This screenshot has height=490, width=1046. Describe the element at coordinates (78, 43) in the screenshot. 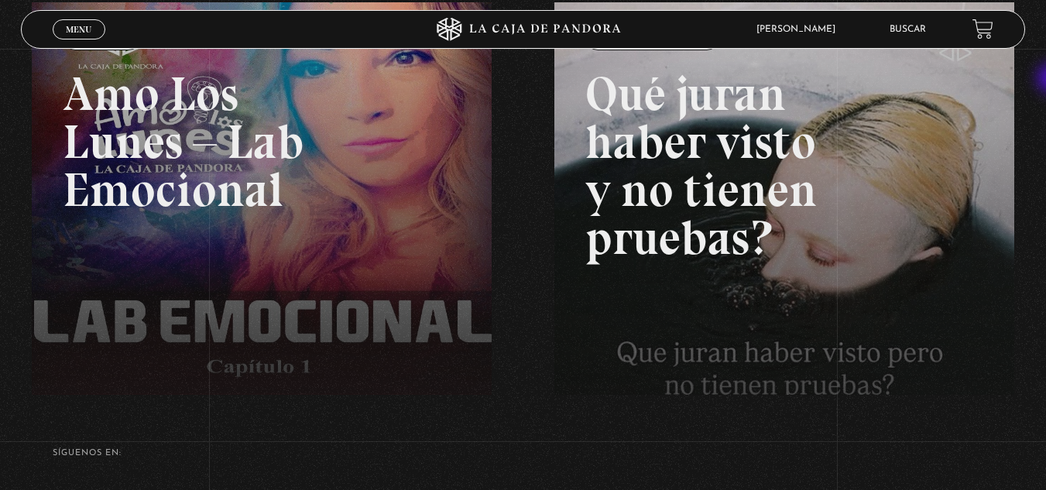

I see `span: Cerrar` at that location.